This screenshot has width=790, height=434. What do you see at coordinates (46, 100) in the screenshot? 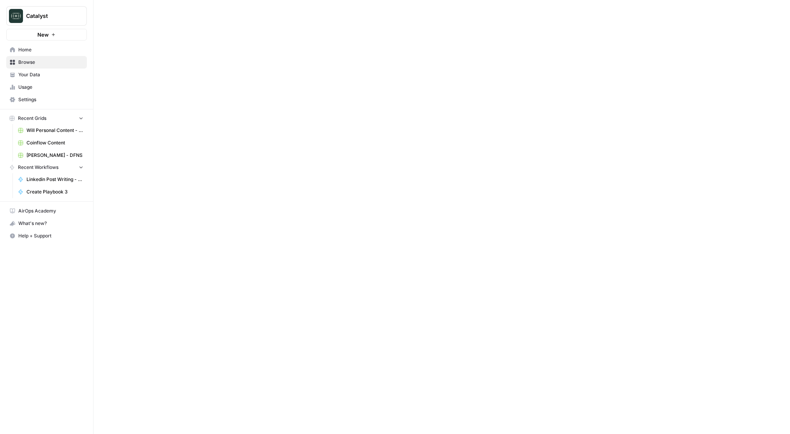
I see `a: Settings` at bounding box center [46, 100].